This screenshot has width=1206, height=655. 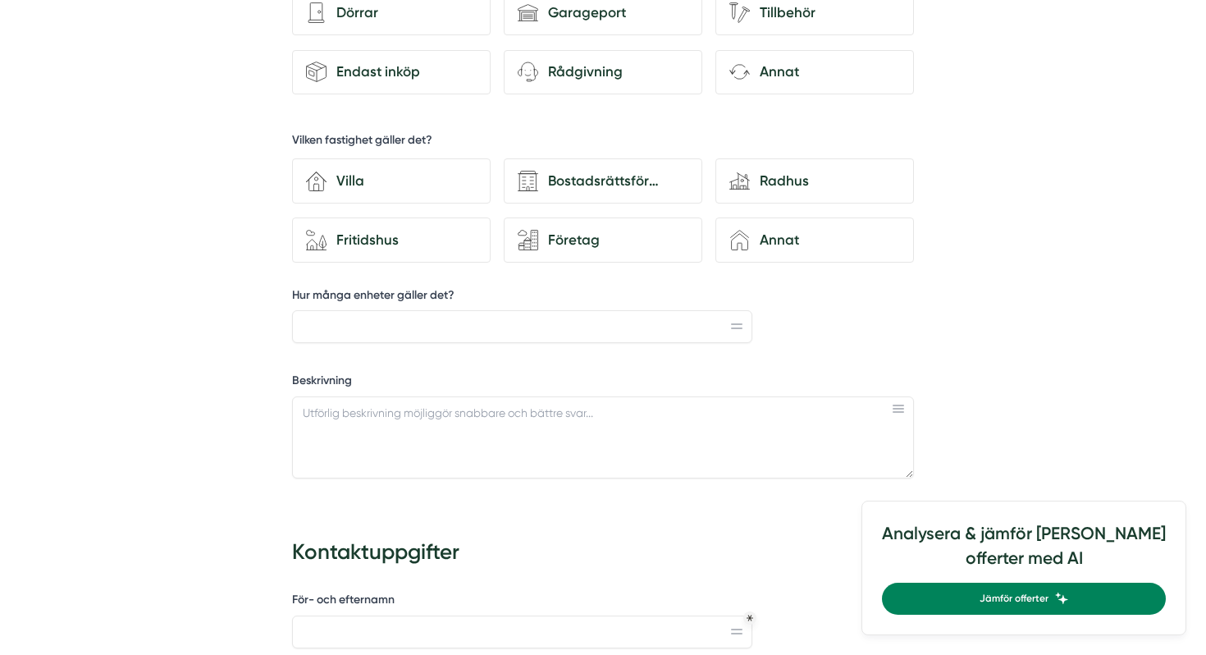 I want to click on h3: Kontaktuppgifter, so click(x=603, y=554).